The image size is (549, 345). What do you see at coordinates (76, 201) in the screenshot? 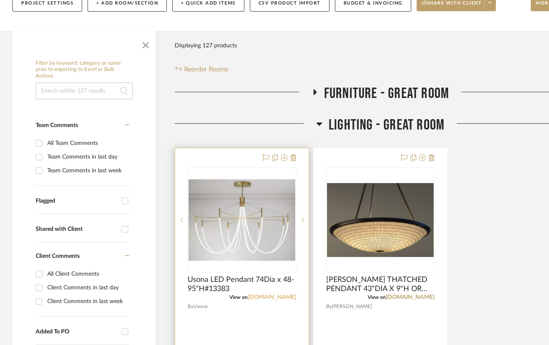
I see `div: Flagged` at bounding box center [76, 201].